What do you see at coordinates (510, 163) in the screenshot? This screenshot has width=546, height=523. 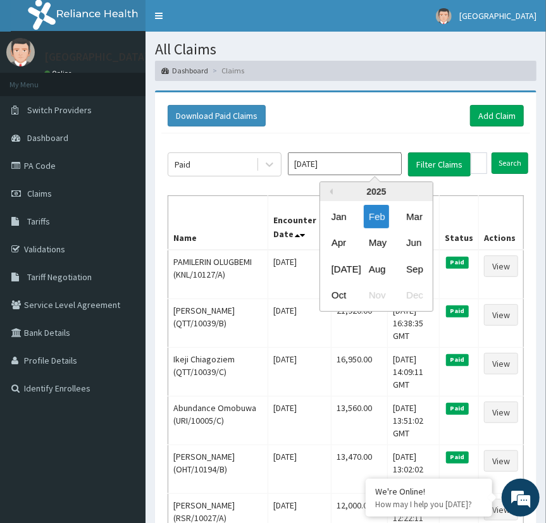 I see `input: Search` at bounding box center [510, 163].